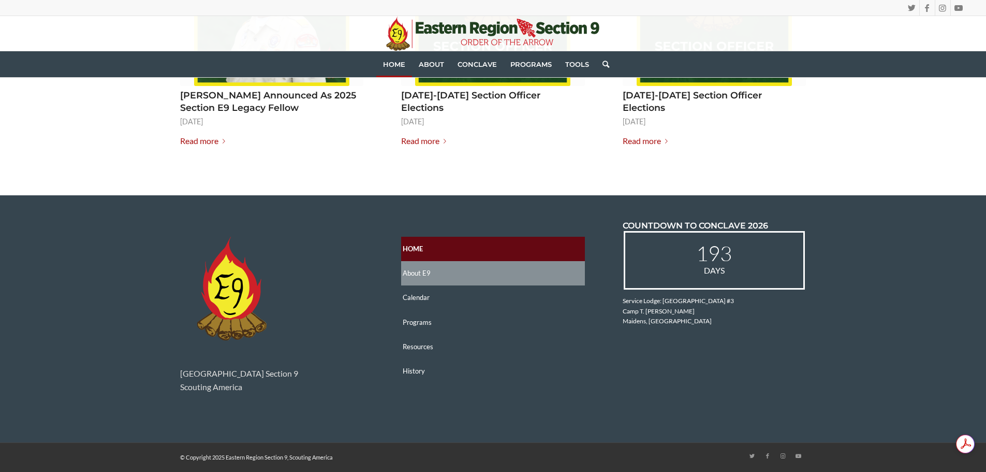 This screenshot has width=986, height=472. What do you see at coordinates (477, 64) in the screenshot?
I see `a: Conclave` at bounding box center [477, 64].